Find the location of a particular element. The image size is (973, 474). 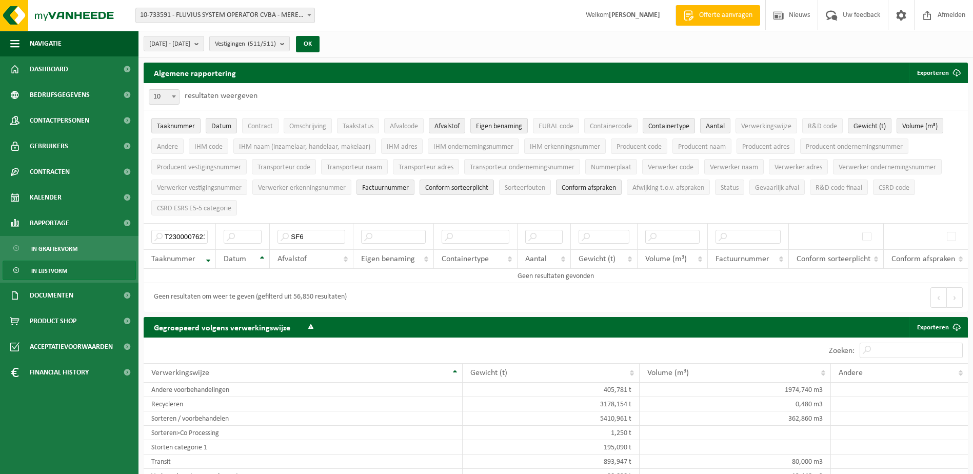

span: 10 is located at coordinates (164, 97).